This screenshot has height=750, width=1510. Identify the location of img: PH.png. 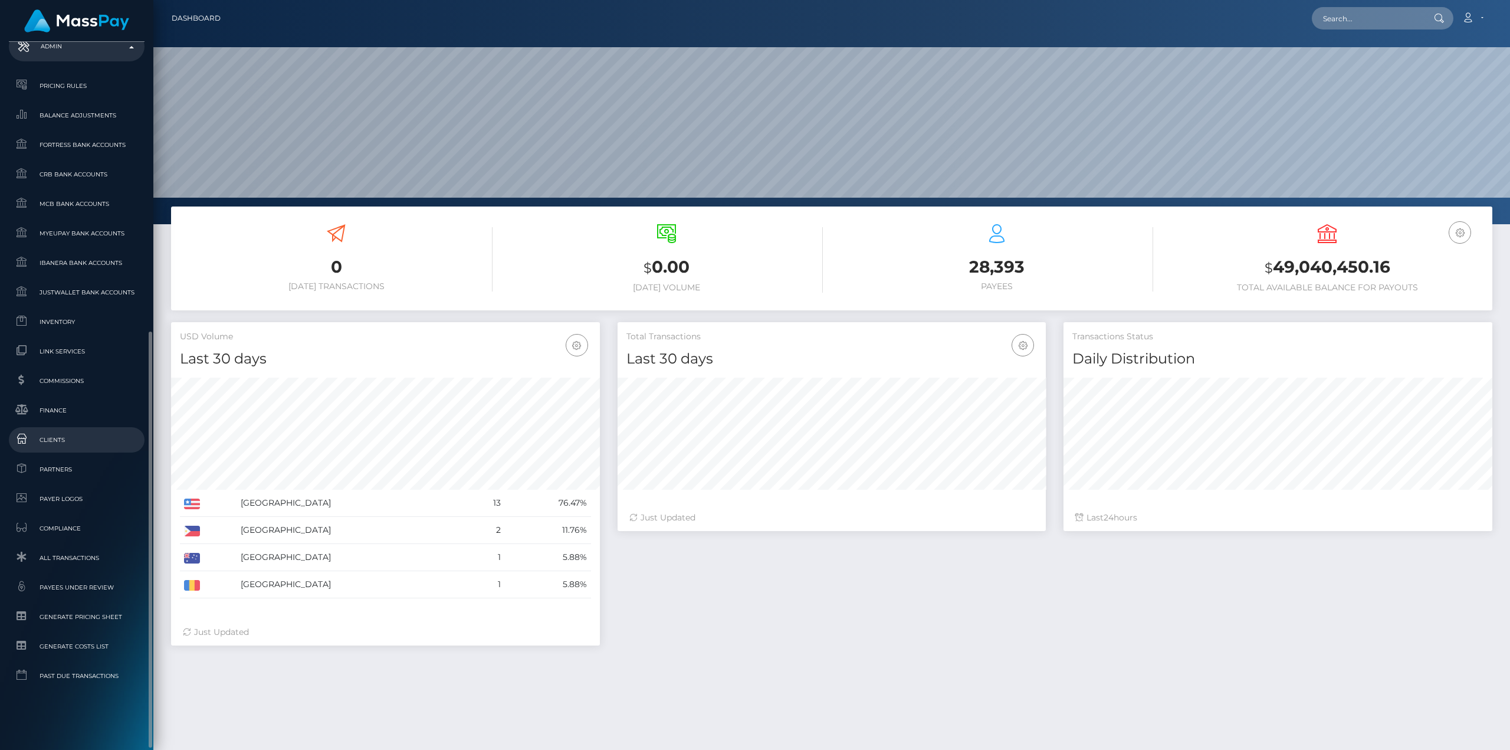
(192, 531).